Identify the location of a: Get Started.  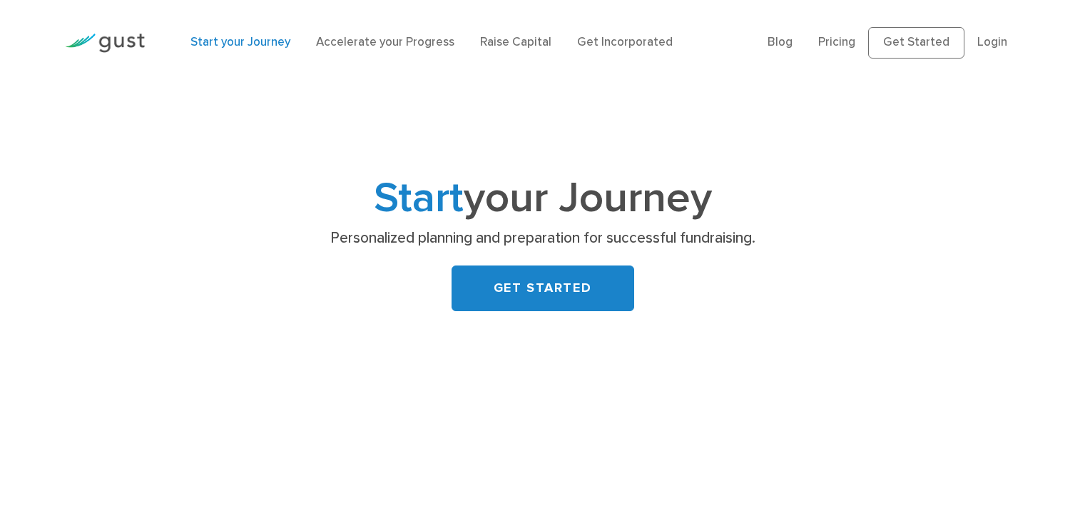
(916, 43).